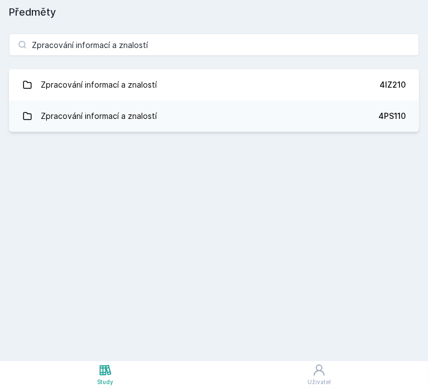 Image resolution: width=428 pixels, height=388 pixels. I want to click on div: 4PS110, so click(392, 116).